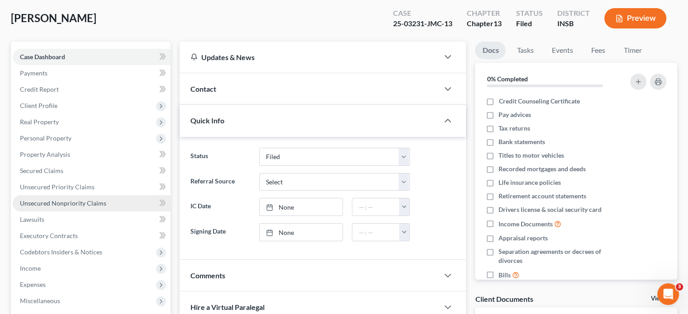 This screenshot has width=688, height=314. I want to click on span: Bank statements, so click(522, 142).